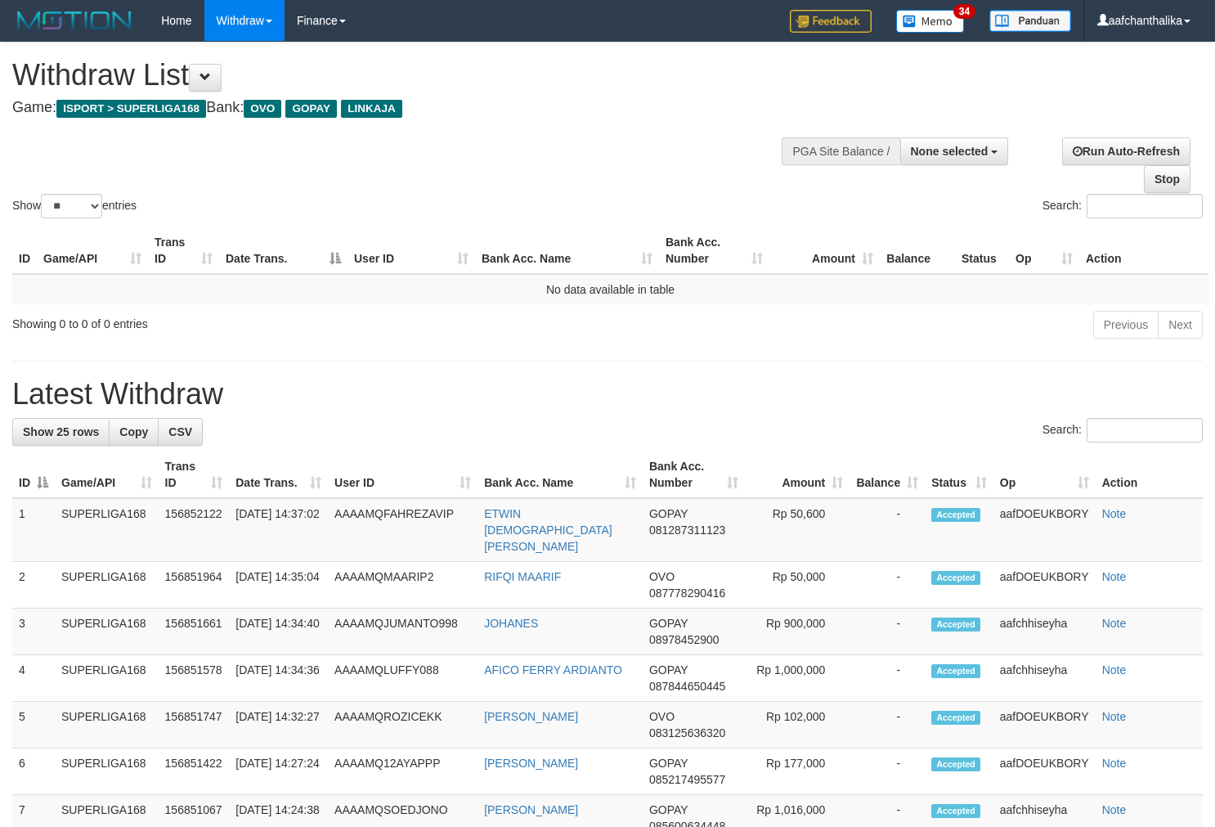  Describe the element at coordinates (797, 631) in the screenshot. I see `td: Rp 900,000` at that location.